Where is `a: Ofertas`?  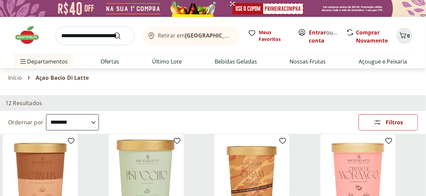 a: Ofertas is located at coordinates (110, 62).